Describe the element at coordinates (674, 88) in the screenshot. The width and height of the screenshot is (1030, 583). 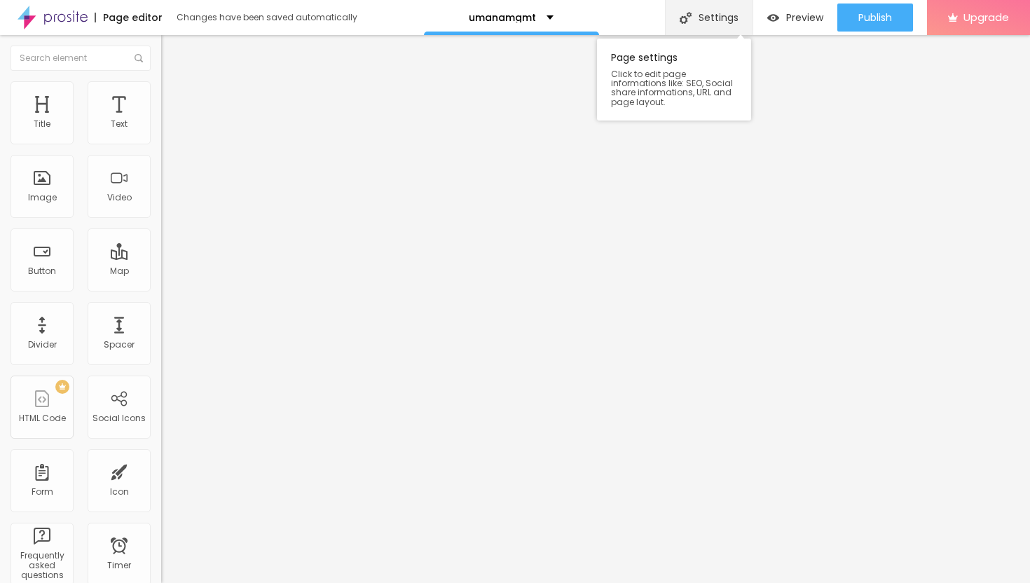
I see `span: Click to edit page informations like: SEO, Social share informations, URL and page layout.` at that location.